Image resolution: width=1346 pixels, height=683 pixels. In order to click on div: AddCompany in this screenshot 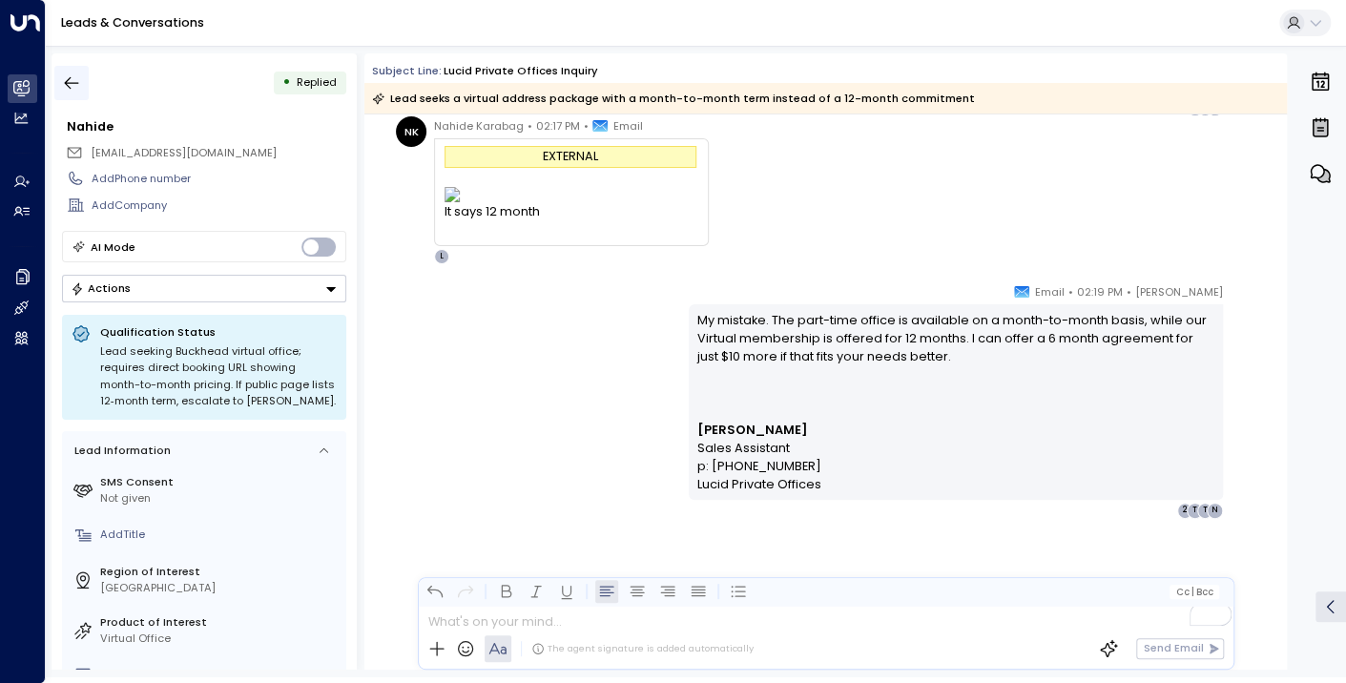, I will do `click(218, 205)`.